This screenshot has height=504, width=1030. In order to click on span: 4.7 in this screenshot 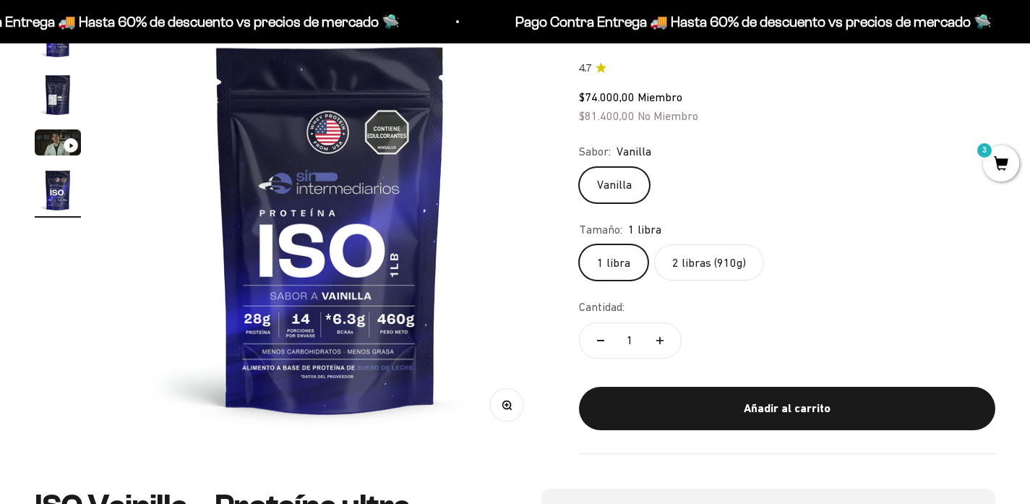, I will do `click(585, 69)`.